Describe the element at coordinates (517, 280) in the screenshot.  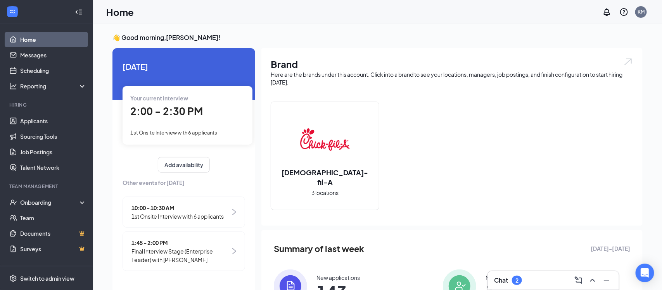
I see `div: 2` at that location.